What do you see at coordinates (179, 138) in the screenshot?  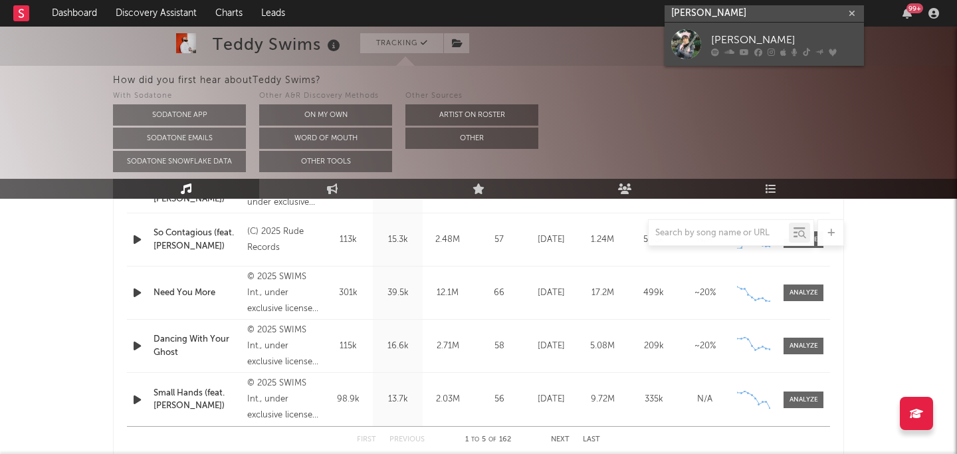 I see `button: Sodatone Emails` at bounding box center [179, 138].